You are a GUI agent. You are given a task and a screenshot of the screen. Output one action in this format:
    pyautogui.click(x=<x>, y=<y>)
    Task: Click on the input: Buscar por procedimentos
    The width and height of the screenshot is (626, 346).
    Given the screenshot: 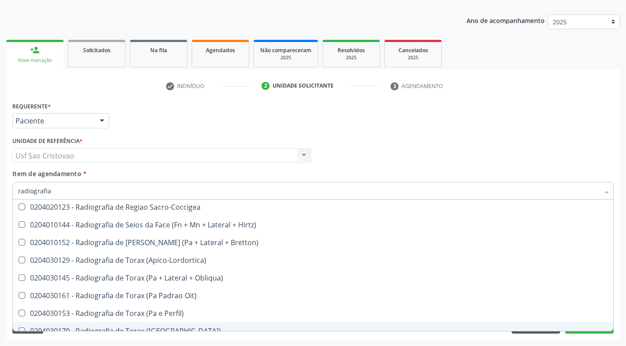 What is the action you would take?
    pyautogui.click(x=308, y=190)
    